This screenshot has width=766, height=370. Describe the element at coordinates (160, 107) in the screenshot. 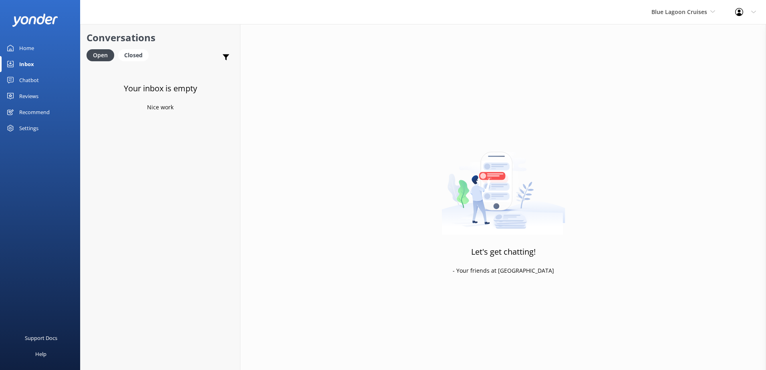

I see `p: Nice work` at that location.